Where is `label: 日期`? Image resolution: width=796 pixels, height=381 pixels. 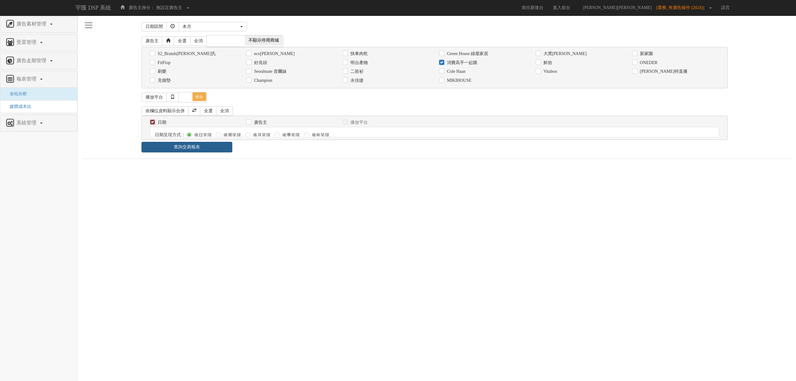
label: 日期 is located at coordinates (161, 123).